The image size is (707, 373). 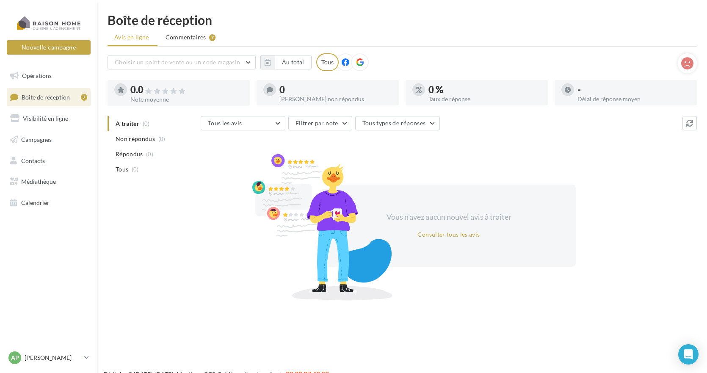 What do you see at coordinates (402, 20) in the screenshot?
I see `div: Boîte de réception` at bounding box center [402, 20].